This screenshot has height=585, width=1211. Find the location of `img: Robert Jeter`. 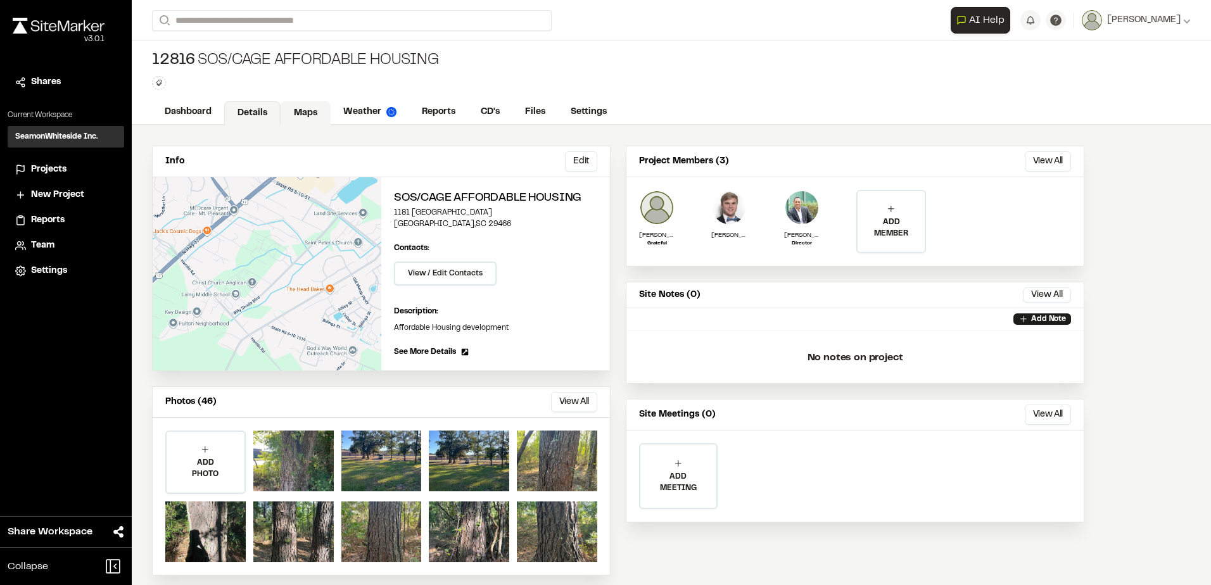

img: Robert Jeter is located at coordinates (729, 208).